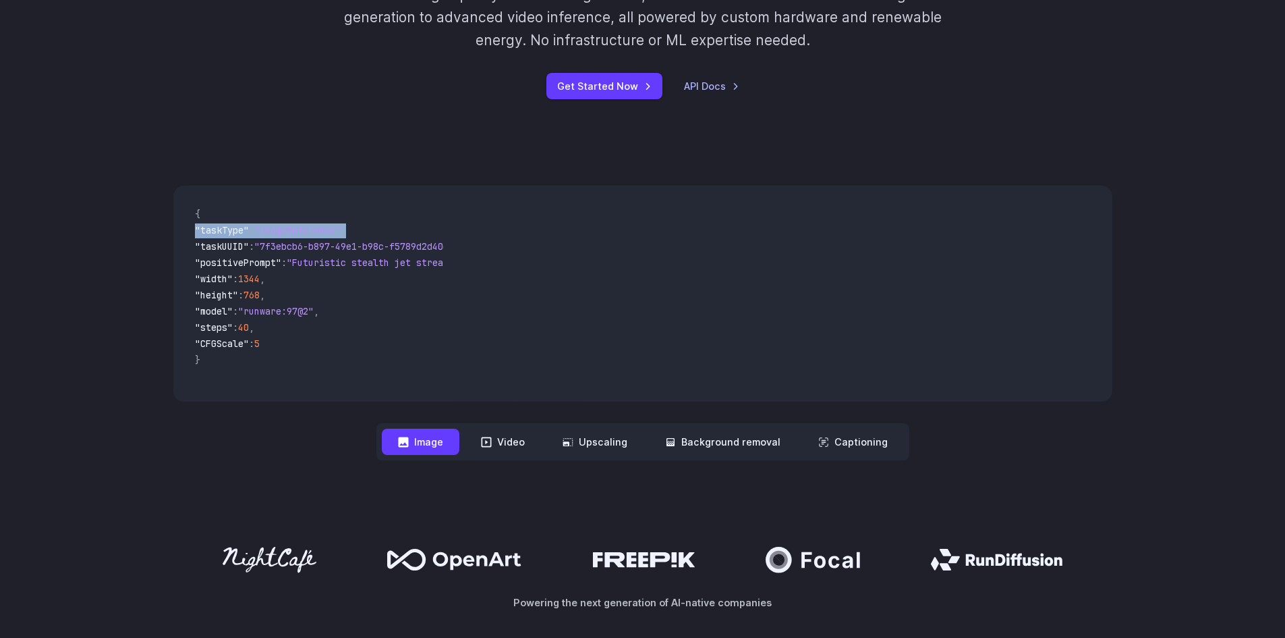 The height and width of the screenshot is (638, 1285). I want to click on span: "height", so click(217, 295).